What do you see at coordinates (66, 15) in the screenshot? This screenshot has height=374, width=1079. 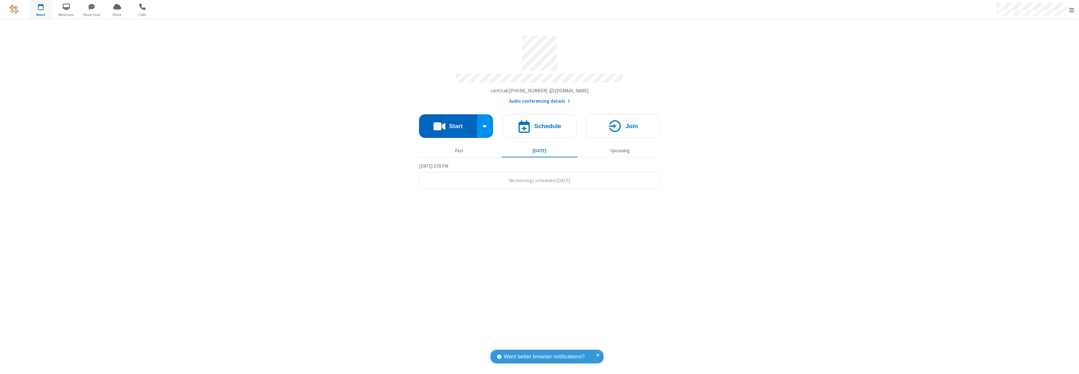 I see `span: Webinars` at bounding box center [66, 15].